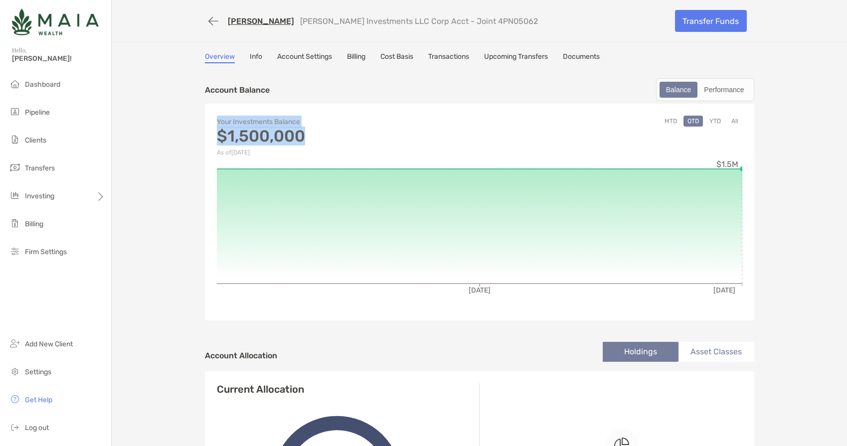 The height and width of the screenshot is (446, 847). What do you see at coordinates (37, 112) in the screenshot?
I see `span: Pipeline` at bounding box center [37, 112].